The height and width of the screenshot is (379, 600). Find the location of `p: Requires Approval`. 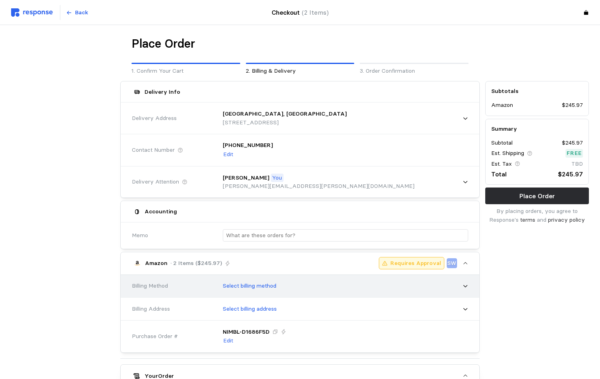

p: Requires Approval is located at coordinates (416, 263).